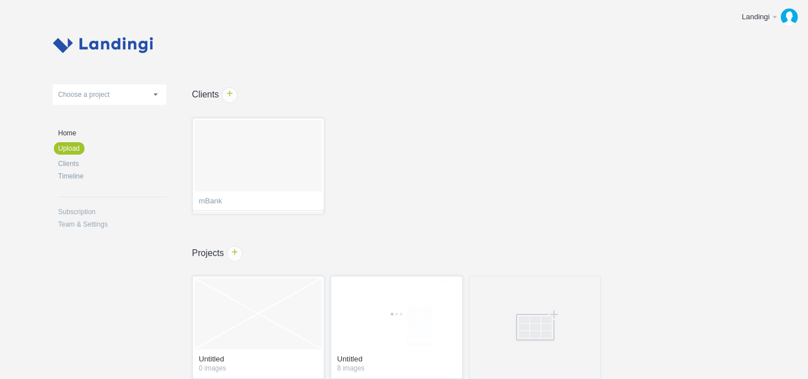 This screenshot has width=808, height=379. Describe the element at coordinates (469, 254) in the screenshot. I see `h1: Projects` at that location.